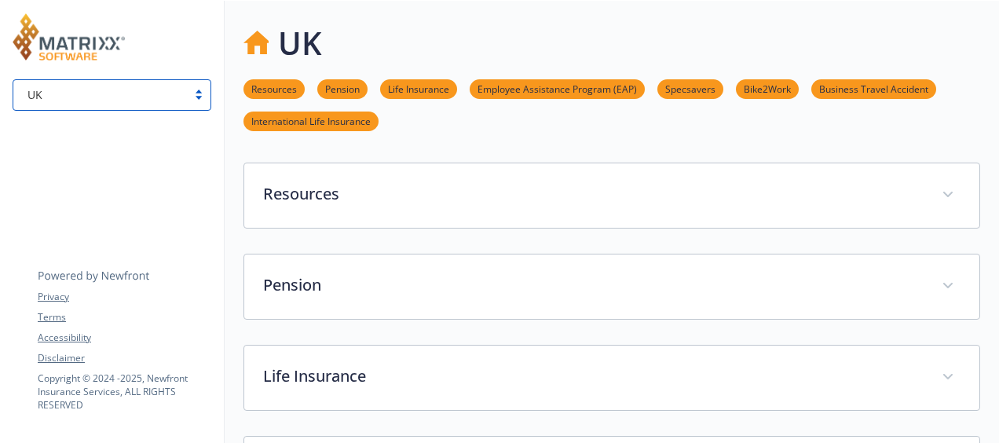 The height and width of the screenshot is (443, 999). I want to click on a: Life Insurance, so click(419, 88).